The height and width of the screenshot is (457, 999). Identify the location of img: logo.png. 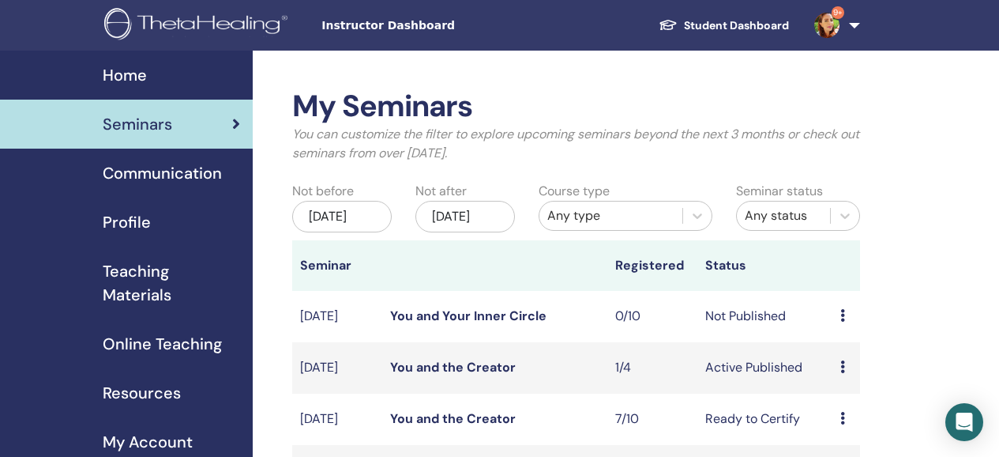
(198, 25).